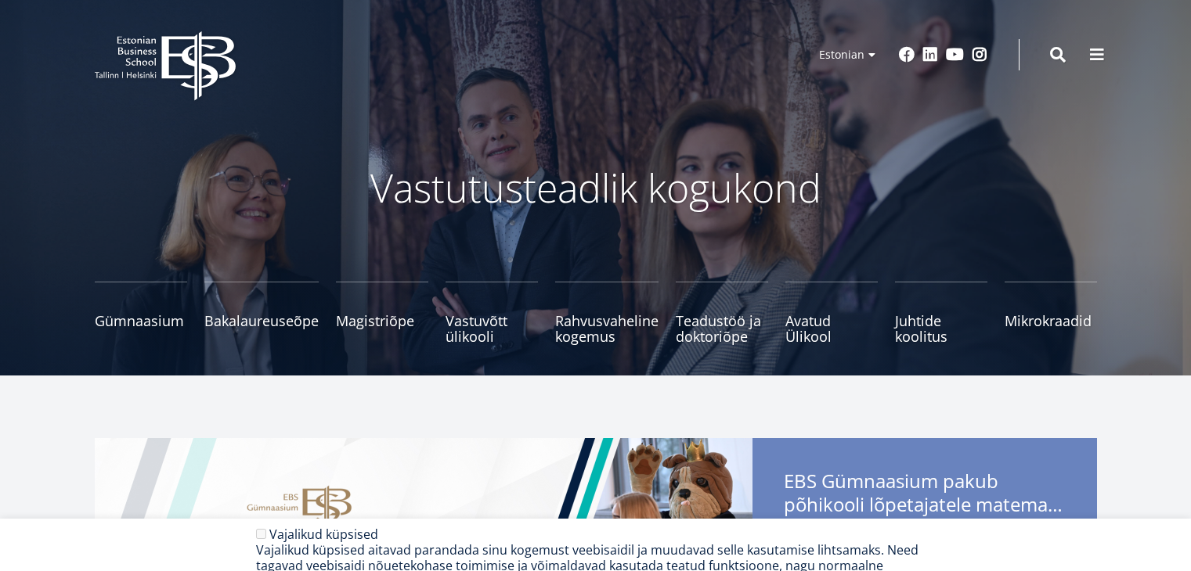  I want to click on a: Magistriõpe, so click(382, 313).